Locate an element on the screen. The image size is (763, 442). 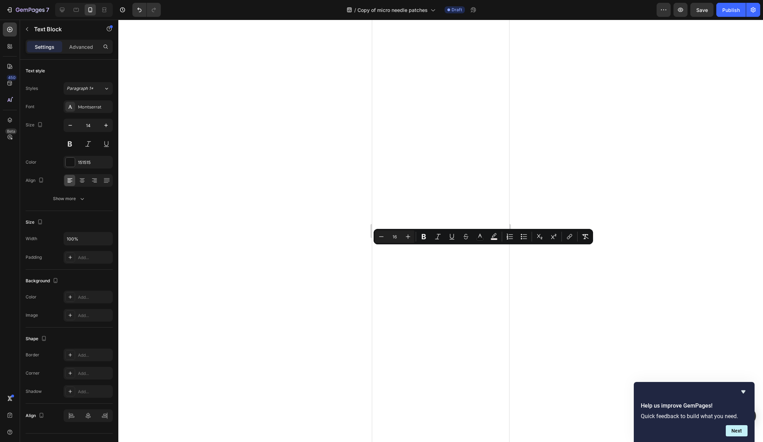
p: 7 is located at coordinates (47, 10).